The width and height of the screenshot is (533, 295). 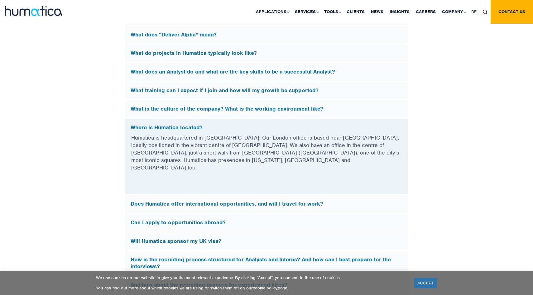 What do you see at coordinates (266, 35) in the screenshot?
I see `h5: What does “Deliver Alpha” mean?` at bounding box center [266, 35].